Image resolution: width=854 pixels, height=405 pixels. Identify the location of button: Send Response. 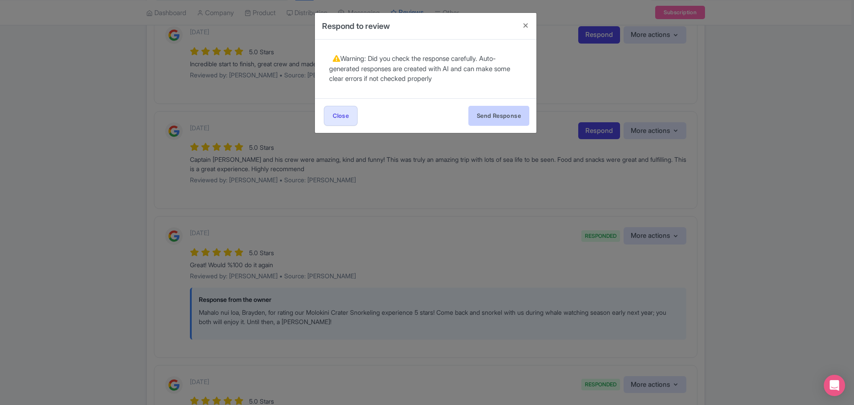
(499, 116).